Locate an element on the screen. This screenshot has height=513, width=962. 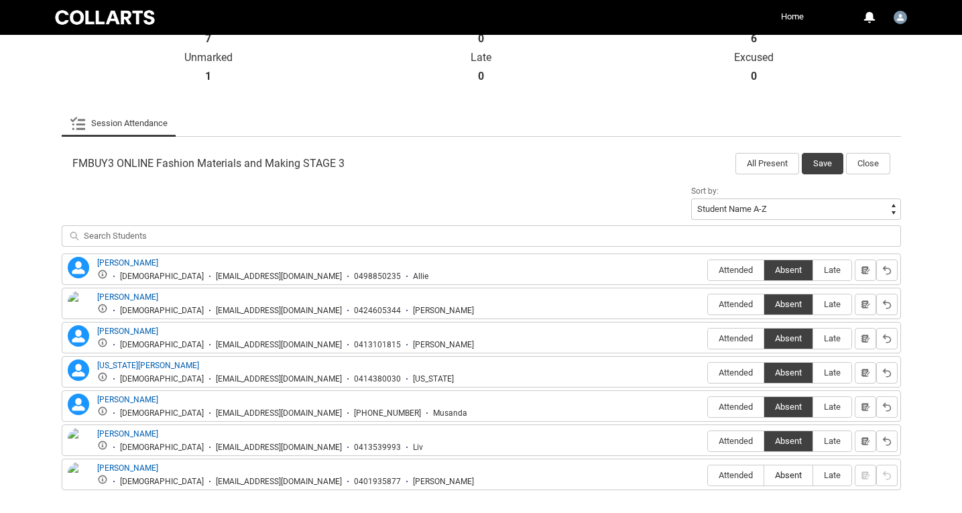
img: Timothy McLean is located at coordinates (78, 477).